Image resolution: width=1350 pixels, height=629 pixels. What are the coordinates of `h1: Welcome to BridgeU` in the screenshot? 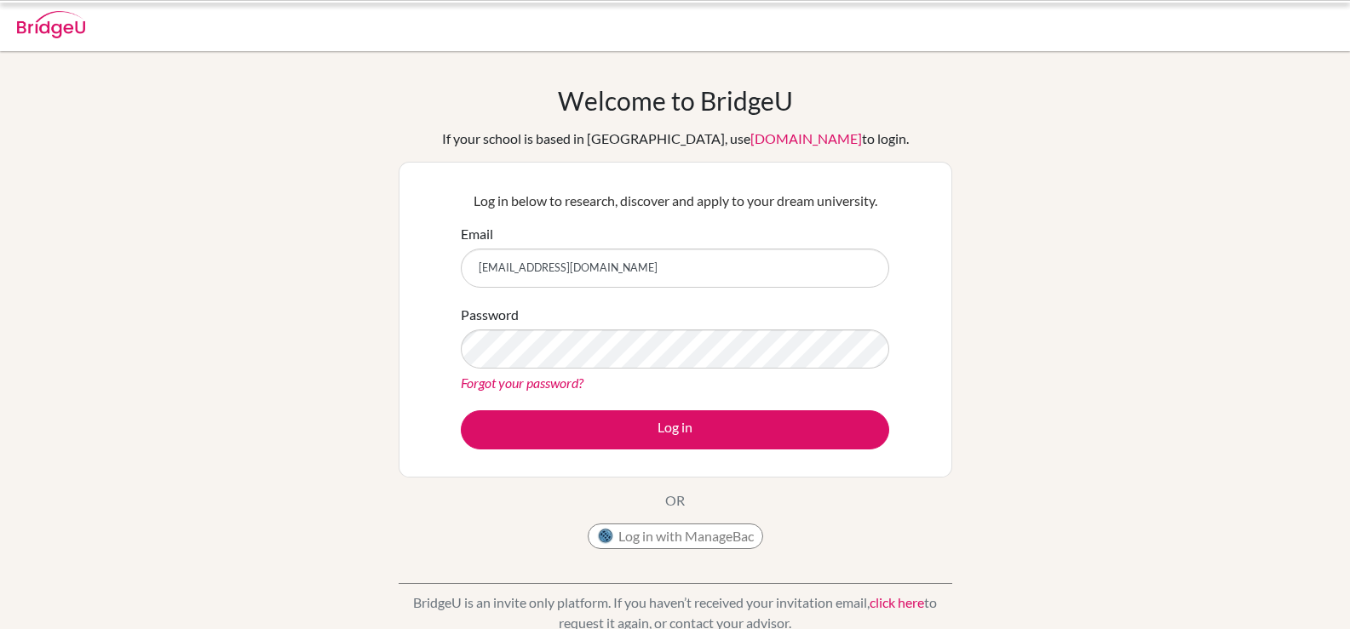 It's located at (675, 100).